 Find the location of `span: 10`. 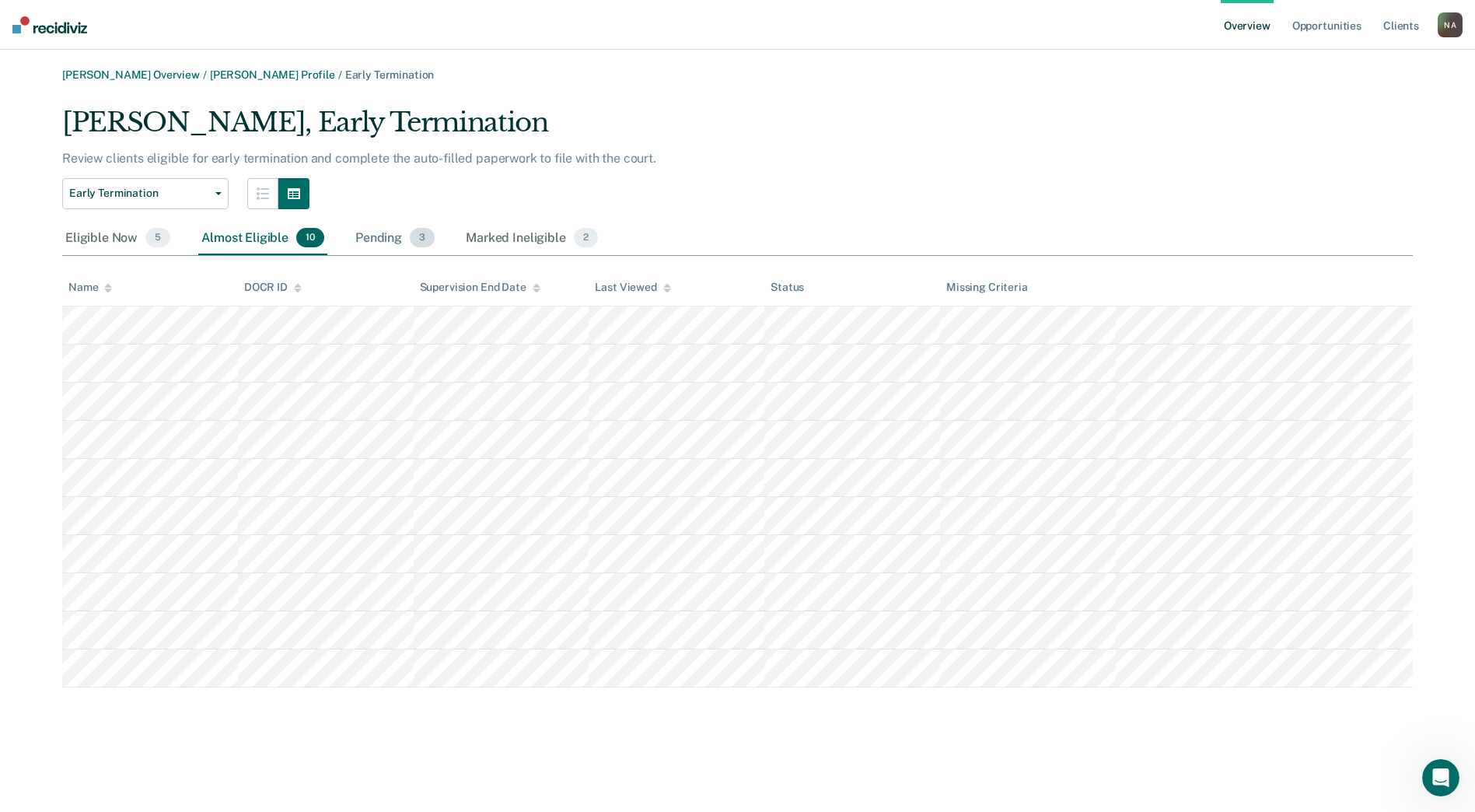

span: 10 is located at coordinates (310, 238).